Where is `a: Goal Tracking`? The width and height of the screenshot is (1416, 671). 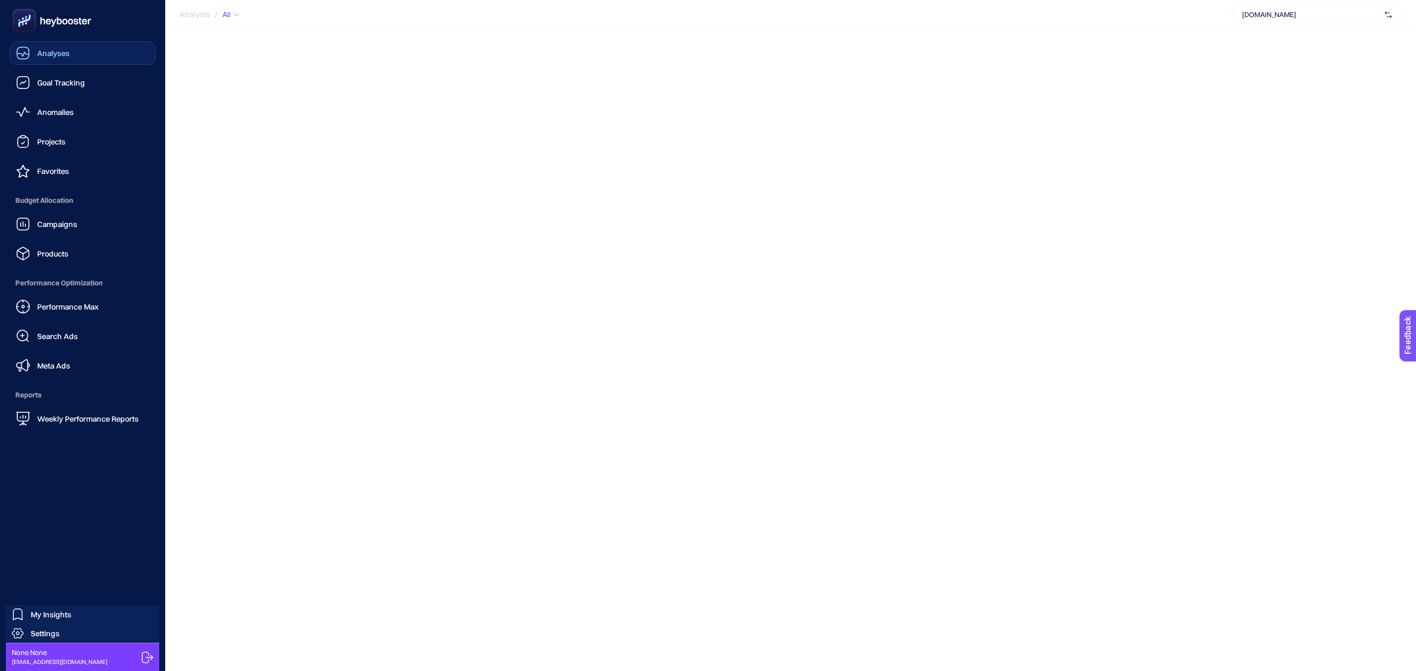 a: Goal Tracking is located at coordinates (83, 83).